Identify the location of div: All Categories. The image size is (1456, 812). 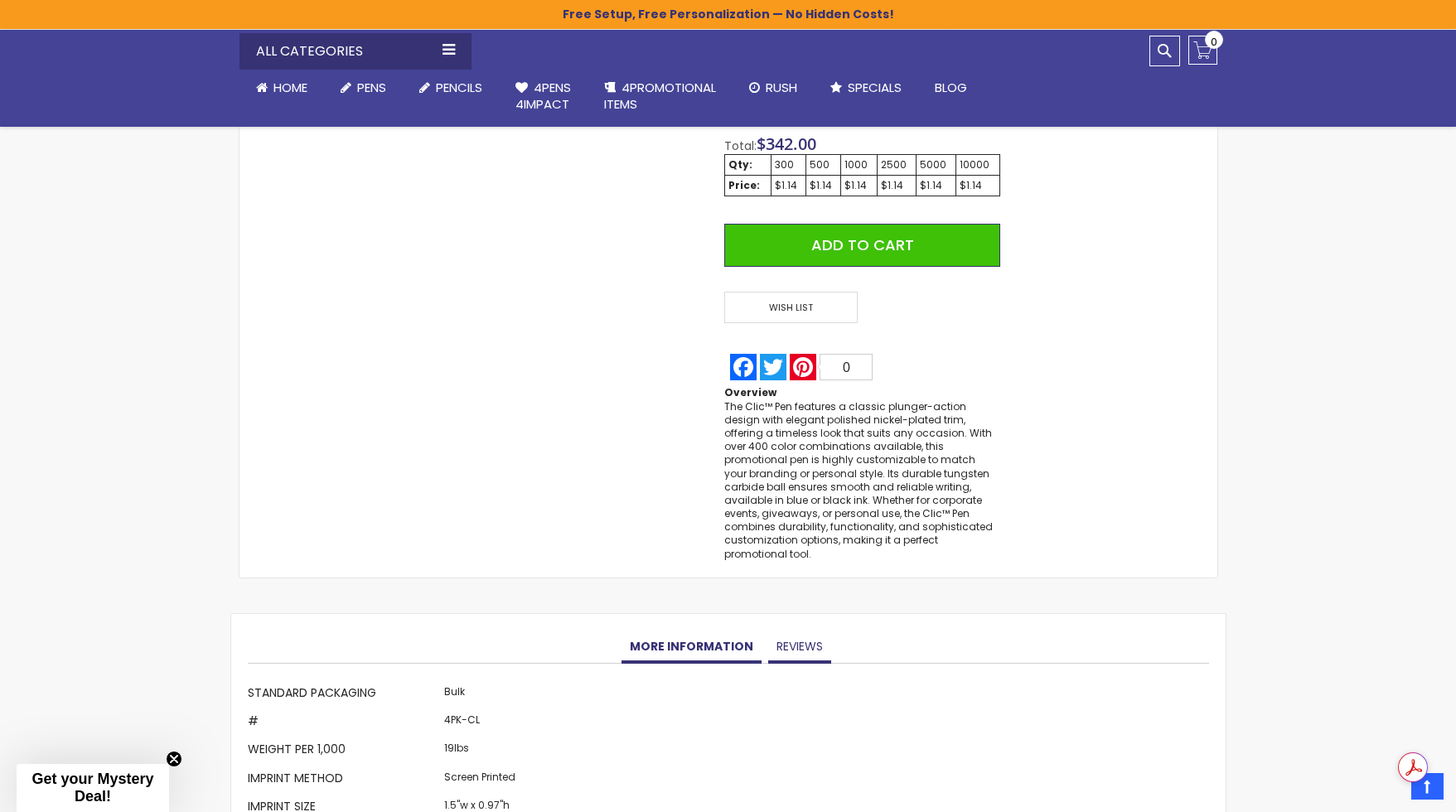
(356, 51).